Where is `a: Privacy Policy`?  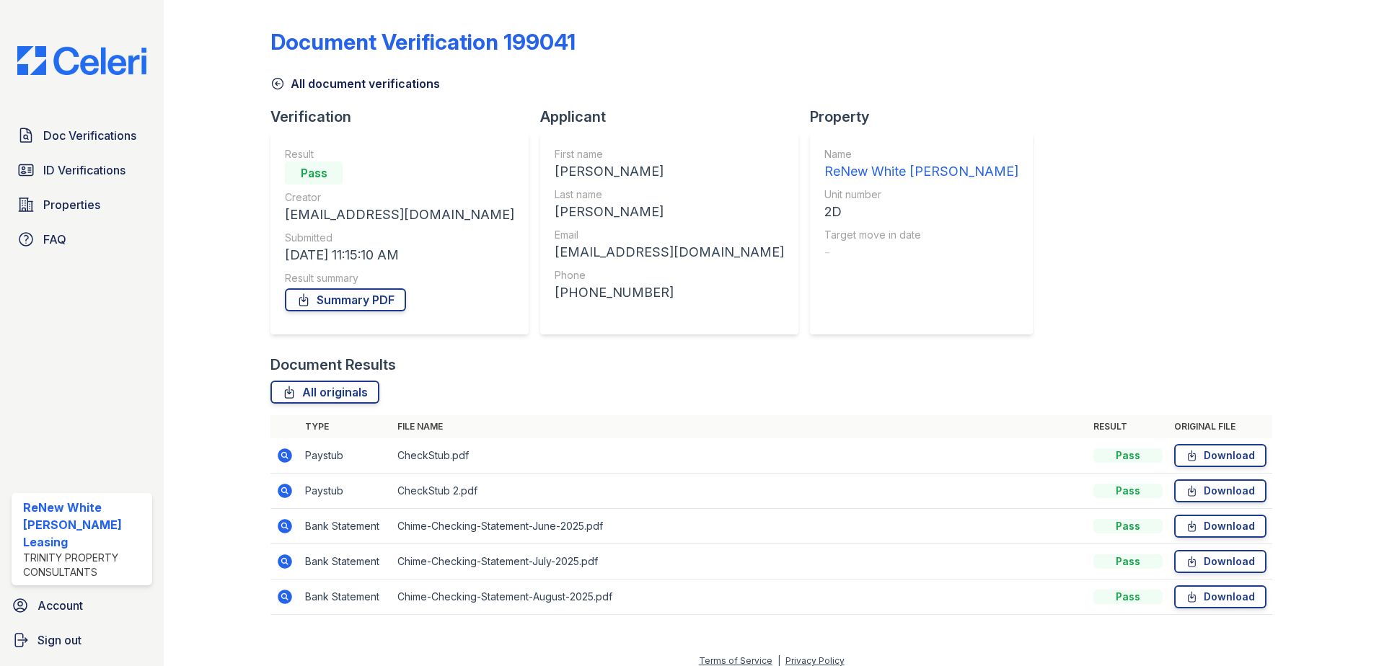 a: Privacy Policy is located at coordinates (815, 661).